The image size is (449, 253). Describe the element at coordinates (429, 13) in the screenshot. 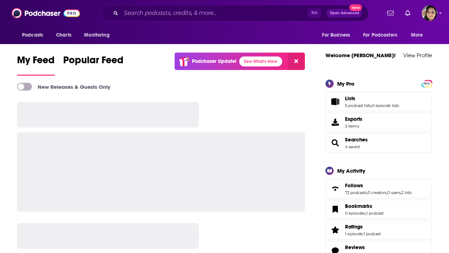

I see `button: Show profile menu` at that location.